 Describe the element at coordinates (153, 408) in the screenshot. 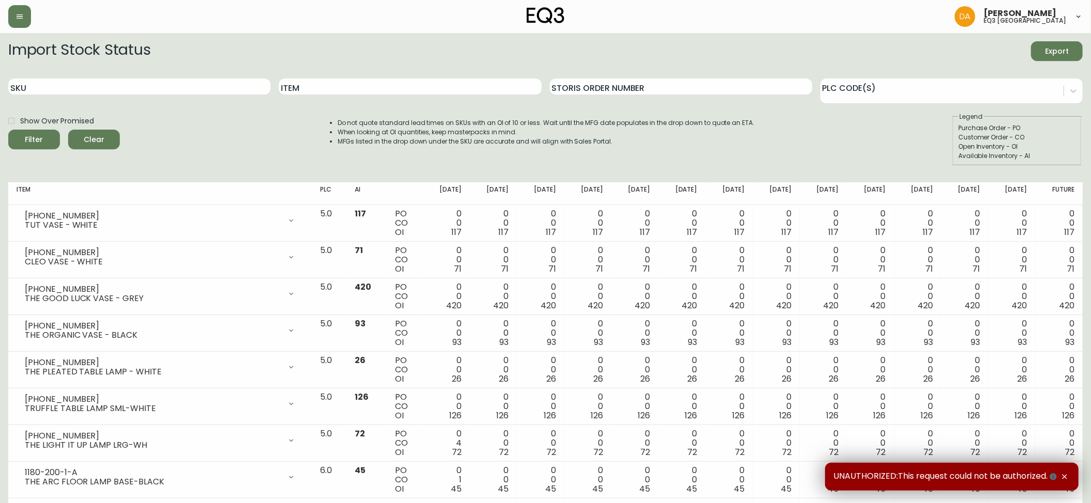

I see `div: TRUFFLE TABLE LAMP SML-WHITE` at that location.